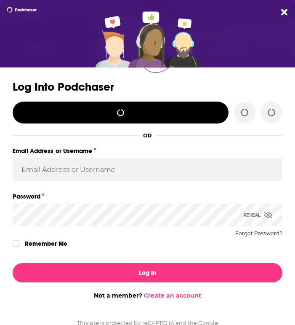  Describe the element at coordinates (259, 233) in the screenshot. I see `button: Forgot Password?` at that location.